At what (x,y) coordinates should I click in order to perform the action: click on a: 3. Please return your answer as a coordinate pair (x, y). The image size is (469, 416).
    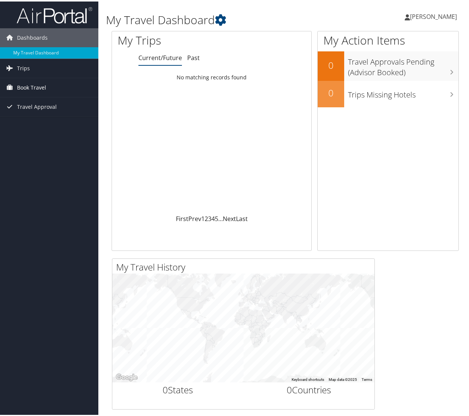
    Looking at the image, I should click on (209, 217).